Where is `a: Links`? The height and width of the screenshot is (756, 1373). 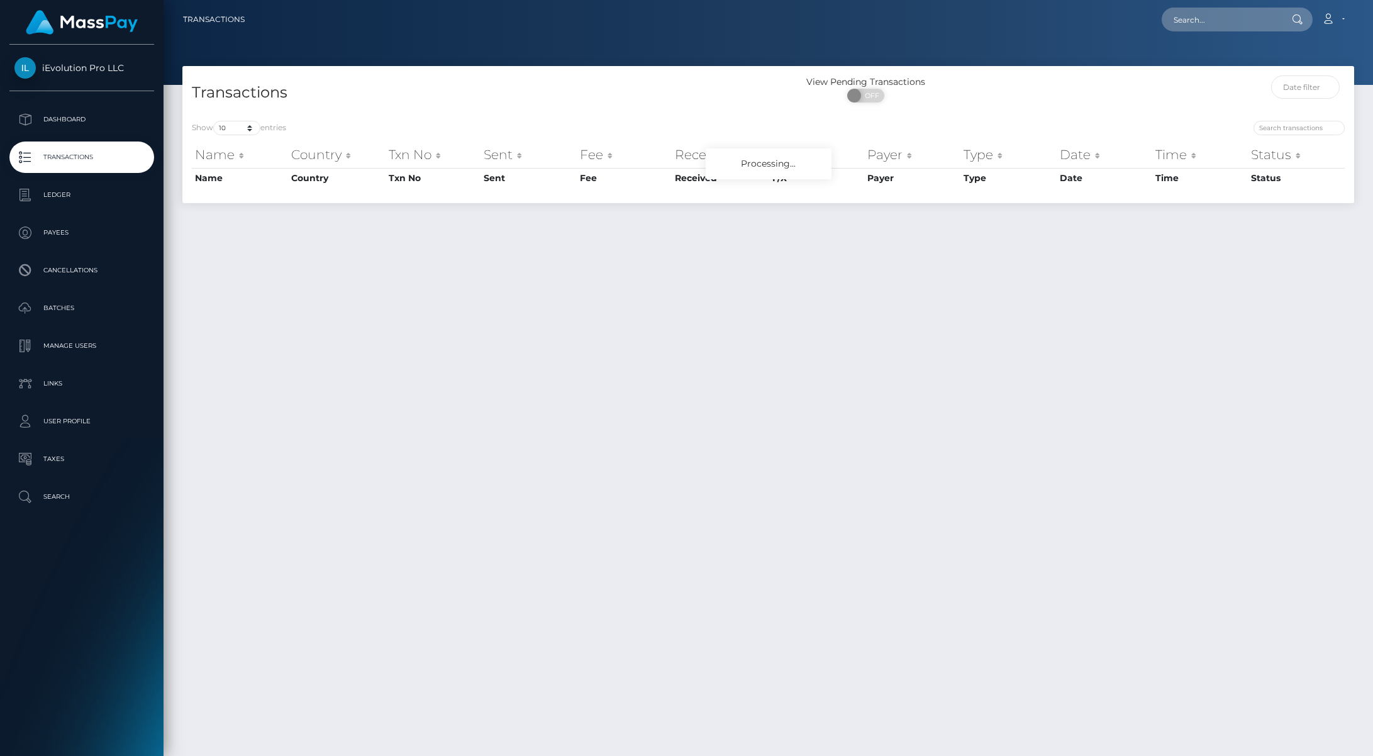
a: Links is located at coordinates (82, 384).